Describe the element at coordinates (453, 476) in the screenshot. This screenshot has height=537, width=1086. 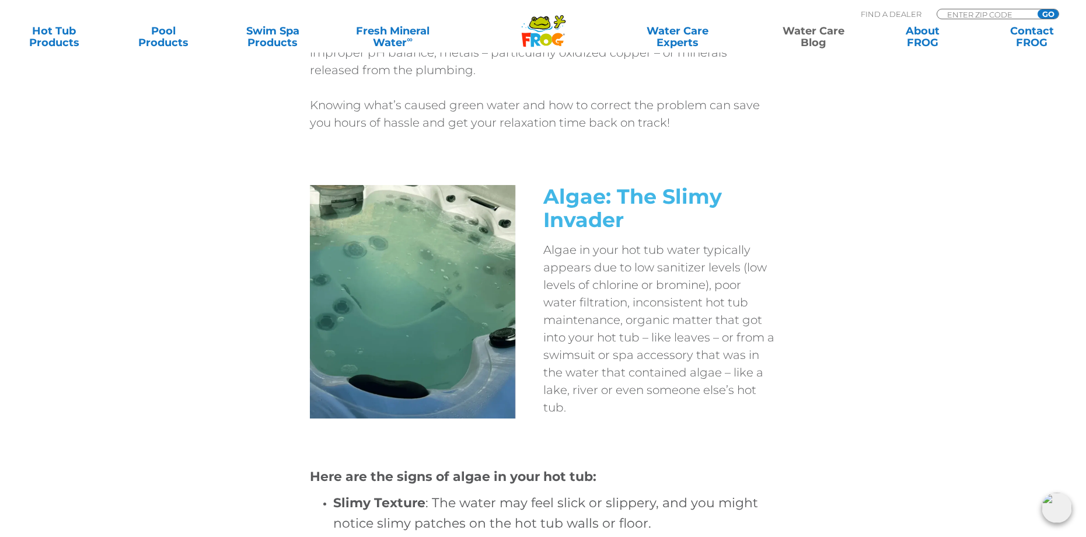
I see `strong: Here are the signs of algae in your hot tub:` at that location.